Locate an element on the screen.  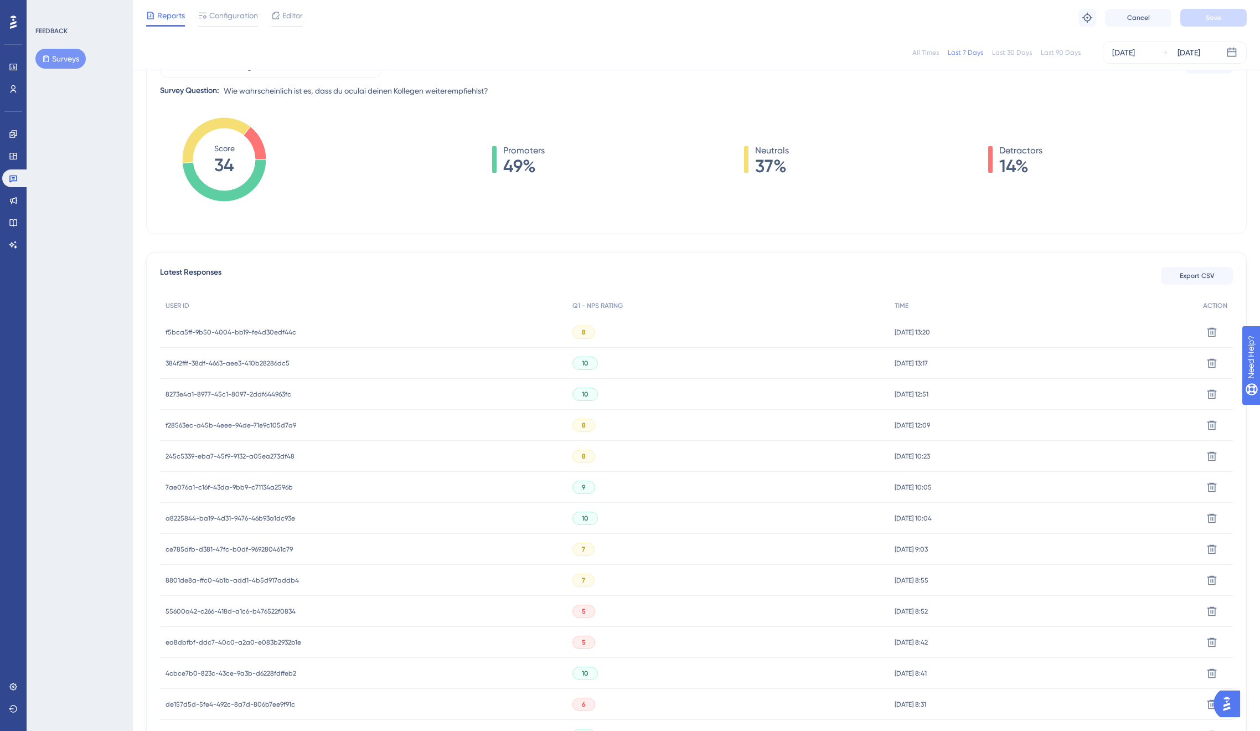
span: Detractors is located at coordinates (1021, 151).